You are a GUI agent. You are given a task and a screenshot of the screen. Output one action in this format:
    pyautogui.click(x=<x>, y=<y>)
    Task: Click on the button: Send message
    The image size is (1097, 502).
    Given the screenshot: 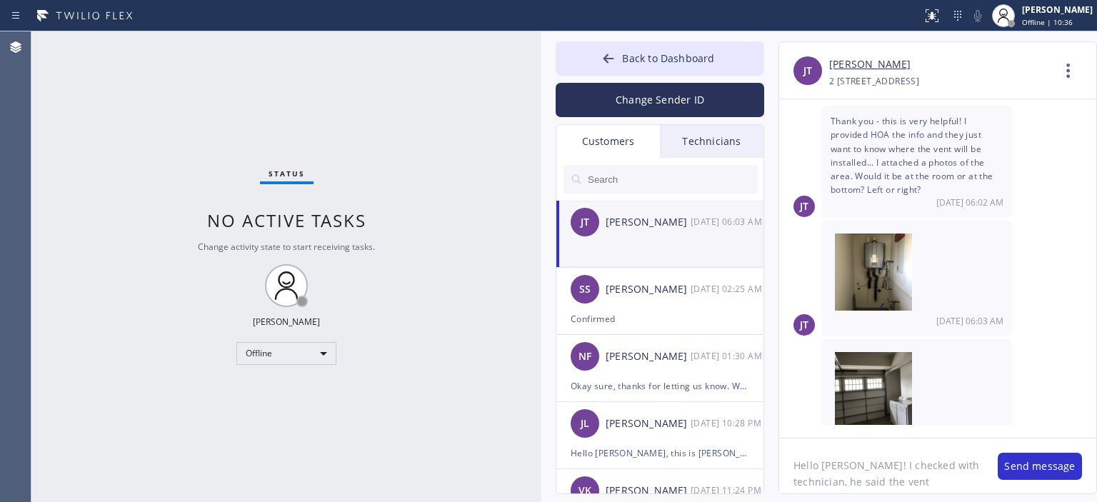 What is the action you would take?
    pyautogui.click(x=1040, y=467)
    